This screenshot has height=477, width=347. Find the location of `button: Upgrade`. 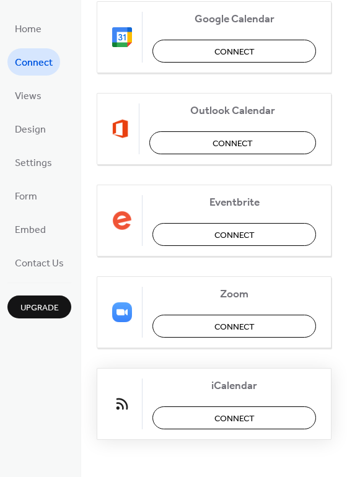

button: Upgrade is located at coordinates (39, 307).